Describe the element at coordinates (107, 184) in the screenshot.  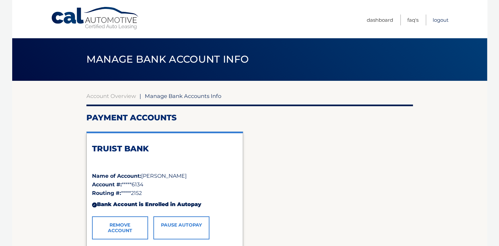
I see `strong: Account #:` at that location.